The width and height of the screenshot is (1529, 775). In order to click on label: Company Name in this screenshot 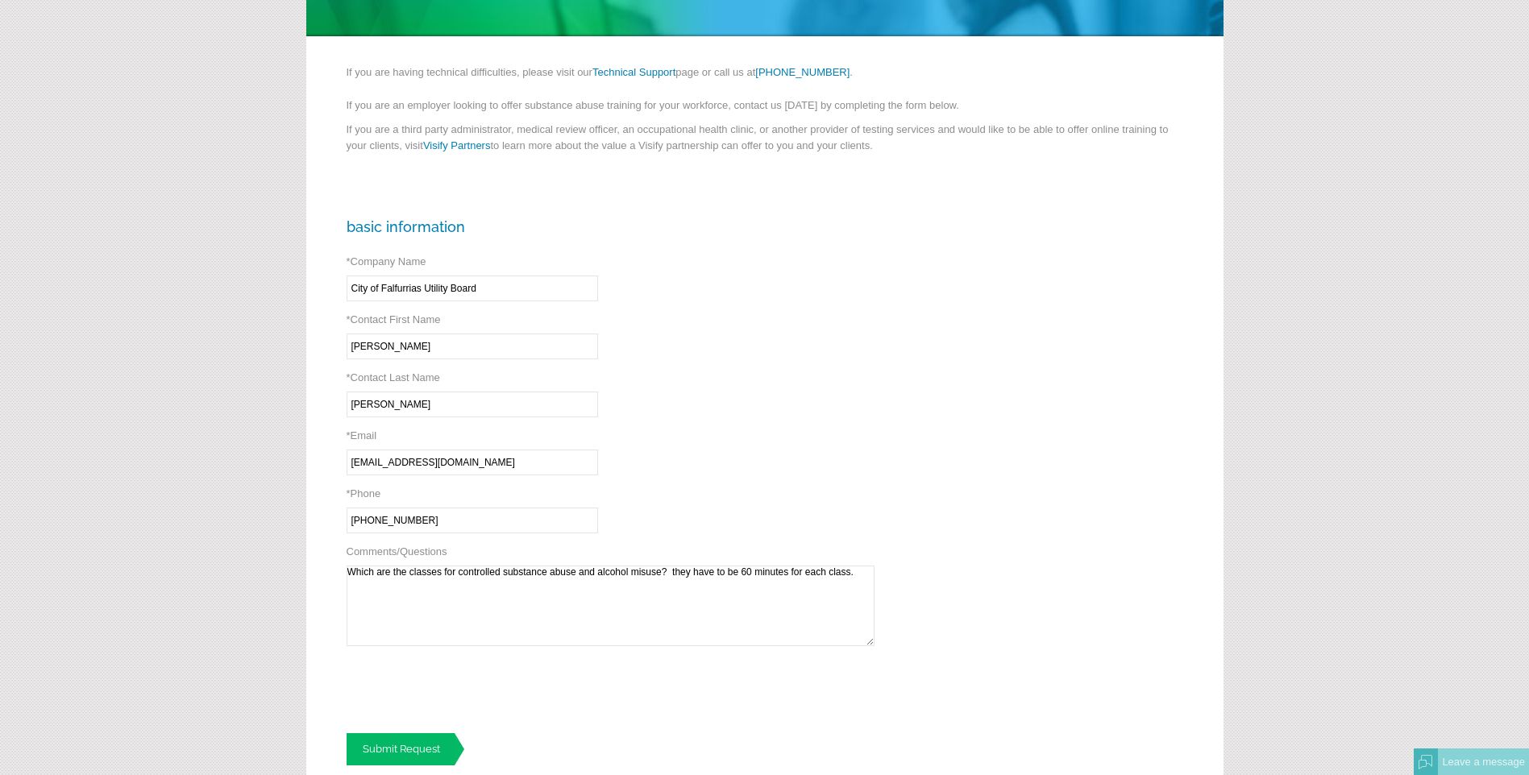, I will do `click(386, 261)`.